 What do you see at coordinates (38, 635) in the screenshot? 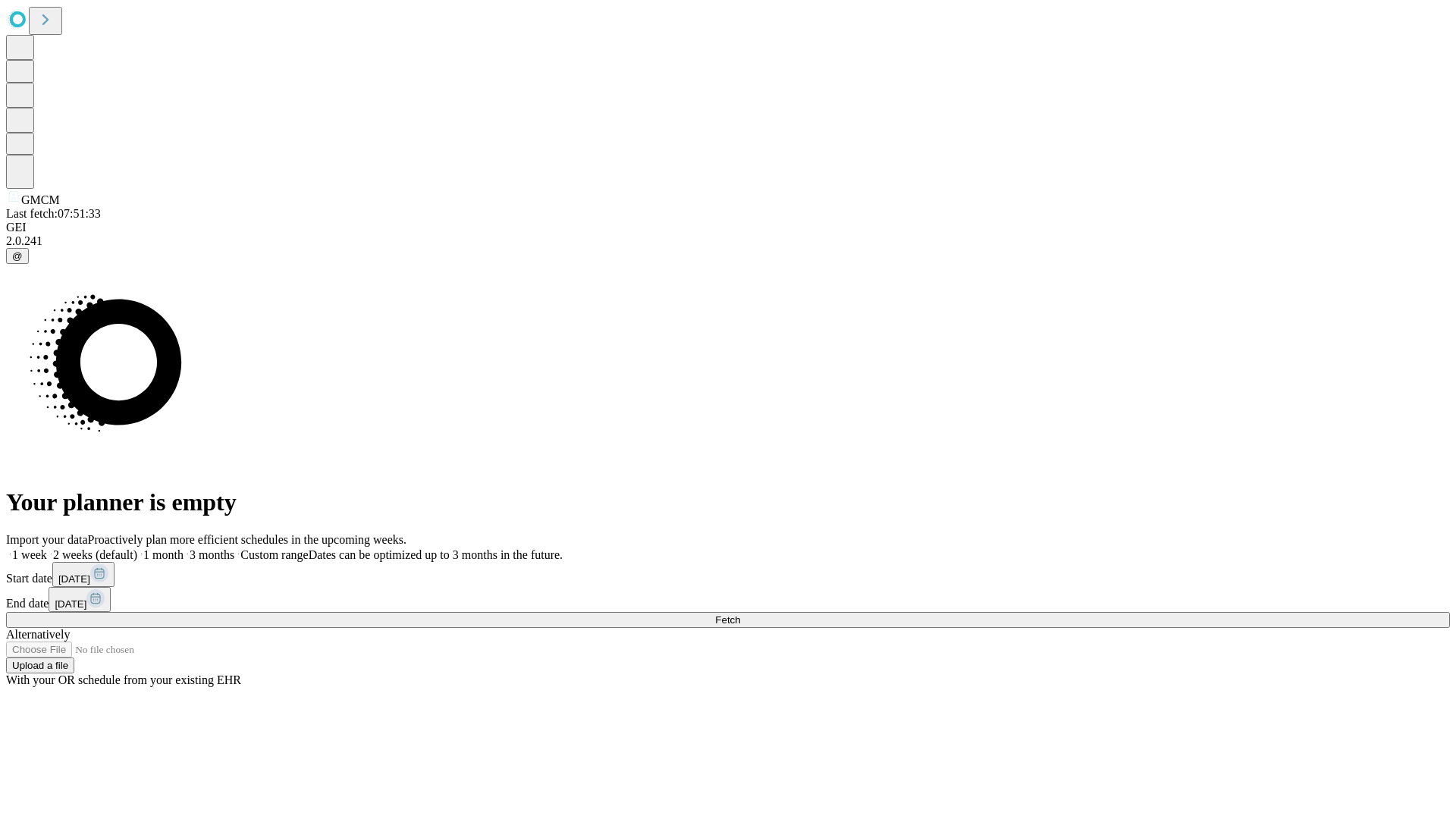
I see `span: Alternatively` at bounding box center [38, 635].